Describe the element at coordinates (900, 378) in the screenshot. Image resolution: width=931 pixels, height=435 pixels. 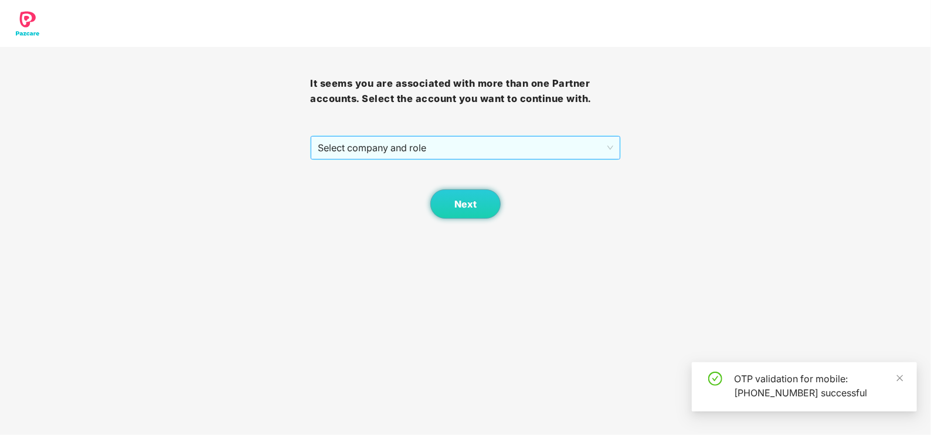
I see `span: close` at that location.